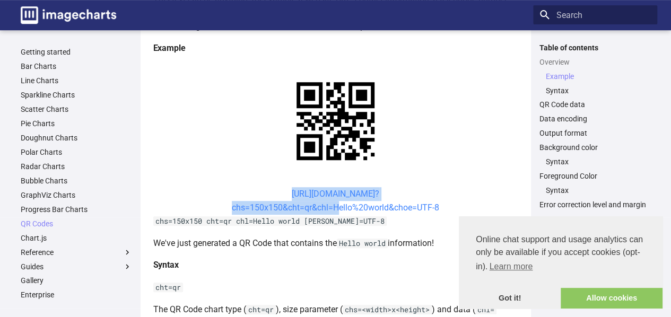 The width and height of the screenshot is (671, 317). Describe the element at coordinates (76, 152) in the screenshot. I see `a: Polar Charts` at that location.